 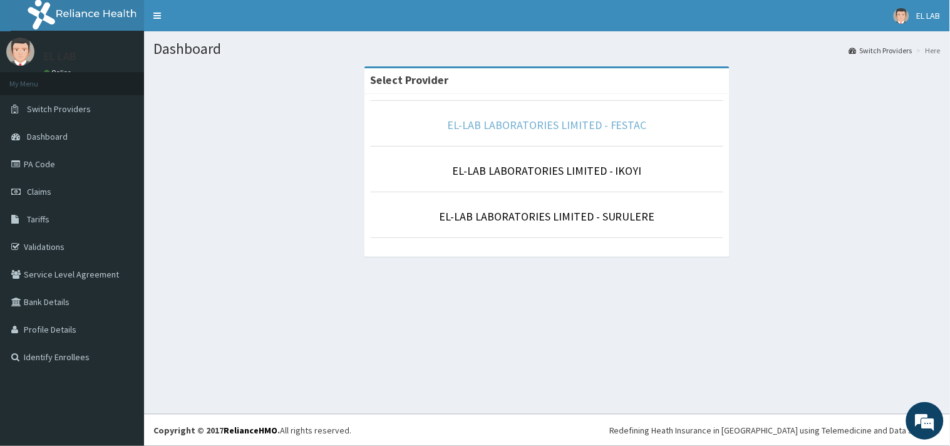 What do you see at coordinates (217, 430) in the screenshot?
I see `strong: Copyright © 2017 .` at bounding box center [217, 430].